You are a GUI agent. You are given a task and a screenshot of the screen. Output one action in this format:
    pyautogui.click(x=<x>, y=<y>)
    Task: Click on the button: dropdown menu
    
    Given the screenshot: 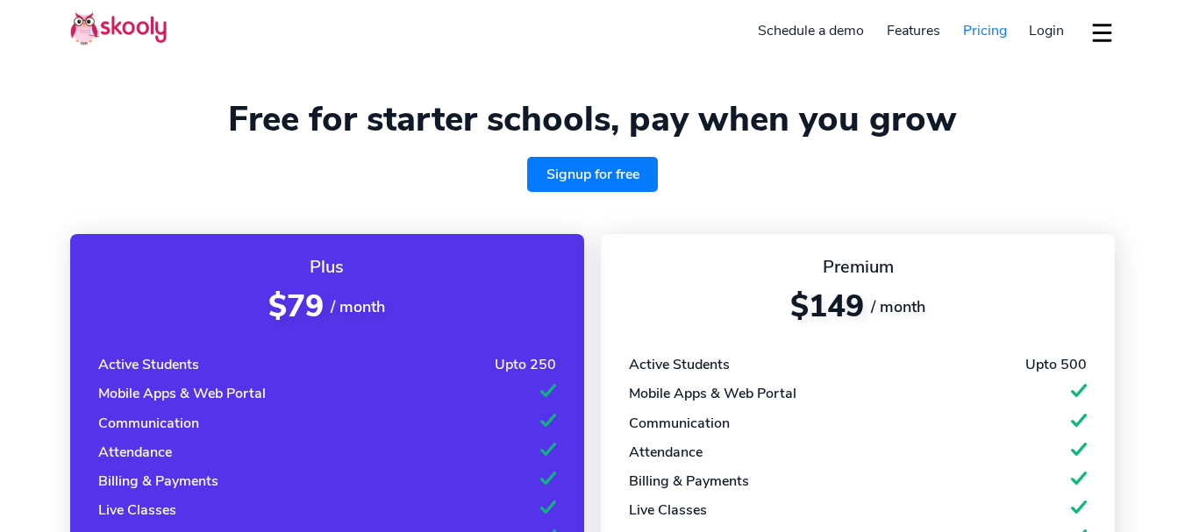 What is the action you would take?
    pyautogui.click(x=1102, y=32)
    